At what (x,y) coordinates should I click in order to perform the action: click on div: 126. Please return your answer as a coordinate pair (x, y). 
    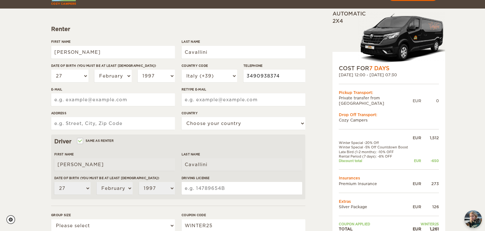
    Looking at the image, I should click on (430, 206).